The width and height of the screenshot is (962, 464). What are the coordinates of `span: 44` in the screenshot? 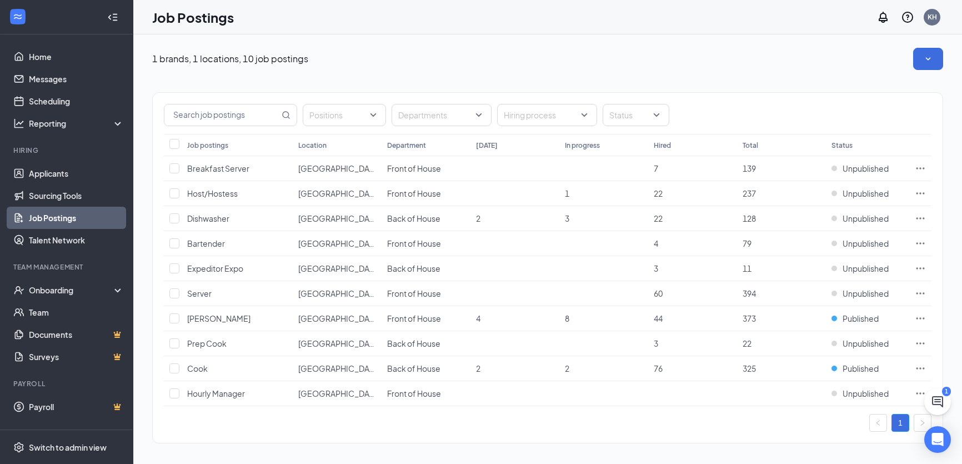 It's located at (658, 318).